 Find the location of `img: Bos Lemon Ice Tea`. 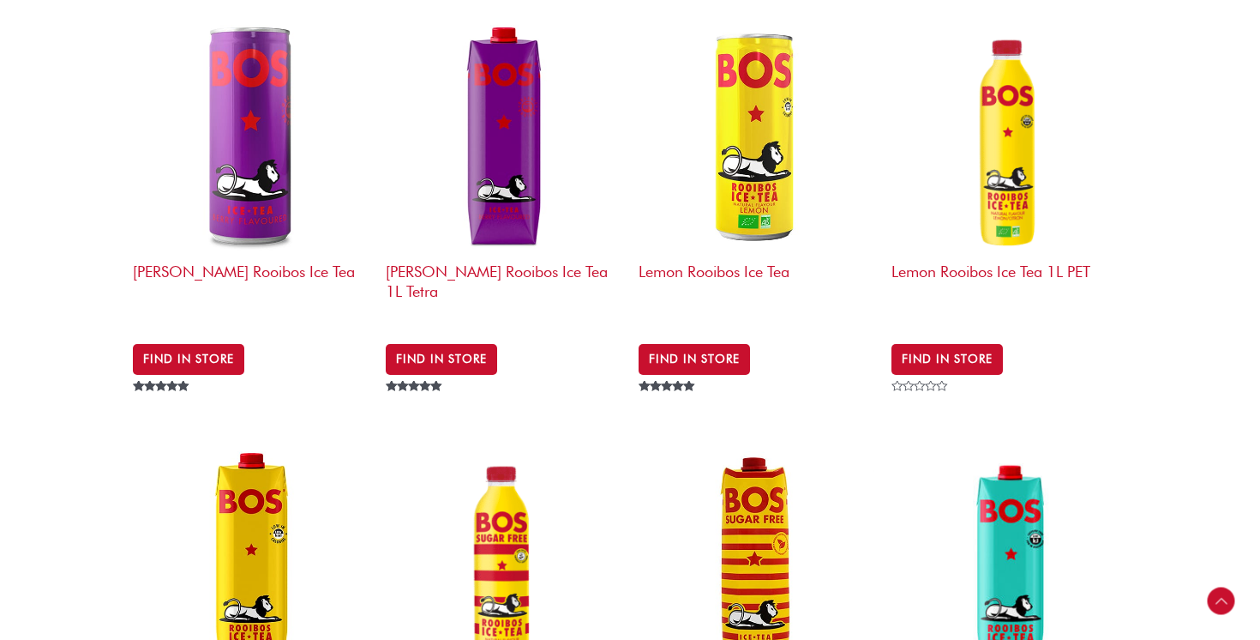

img: Bos Lemon Ice Tea is located at coordinates (1009, 135).